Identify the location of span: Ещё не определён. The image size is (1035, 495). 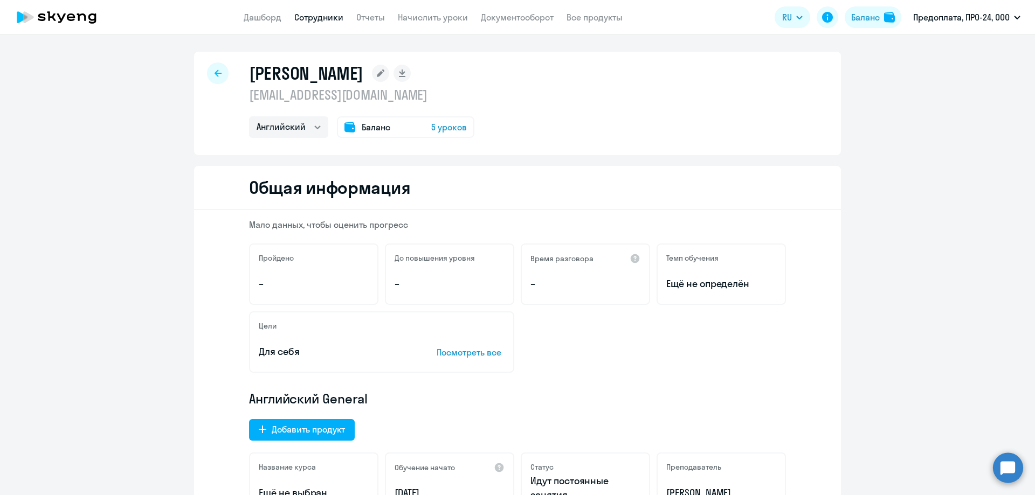
(721, 284).